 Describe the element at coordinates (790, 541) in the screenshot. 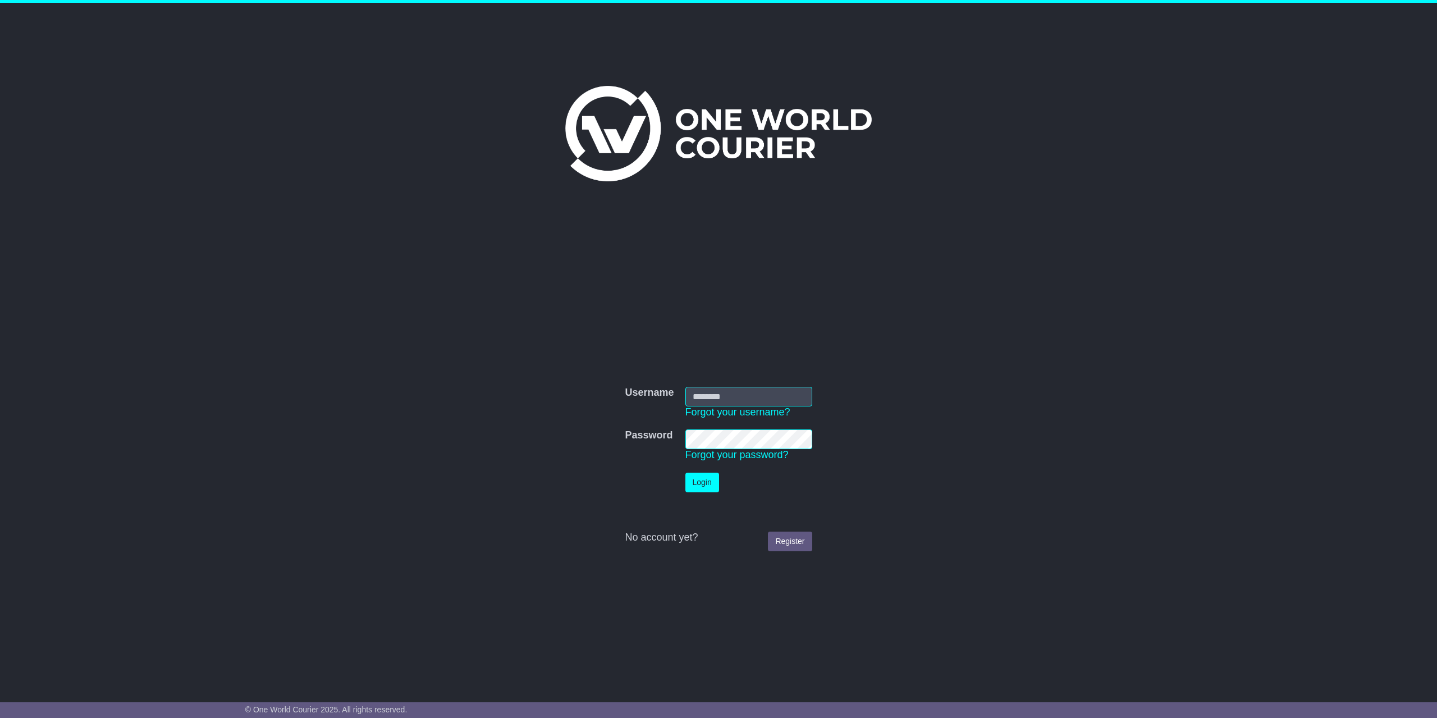

I see `a: Register` at that location.